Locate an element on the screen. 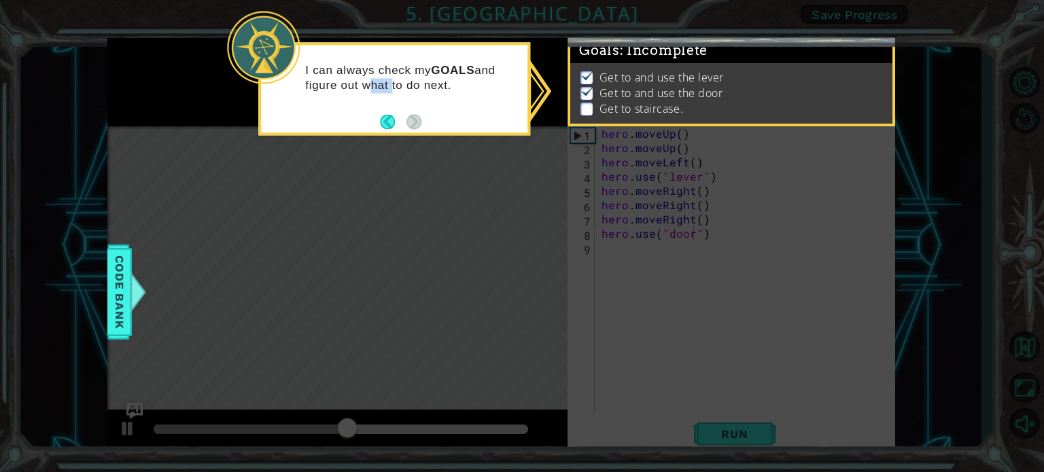  button: Next is located at coordinates (414, 122).